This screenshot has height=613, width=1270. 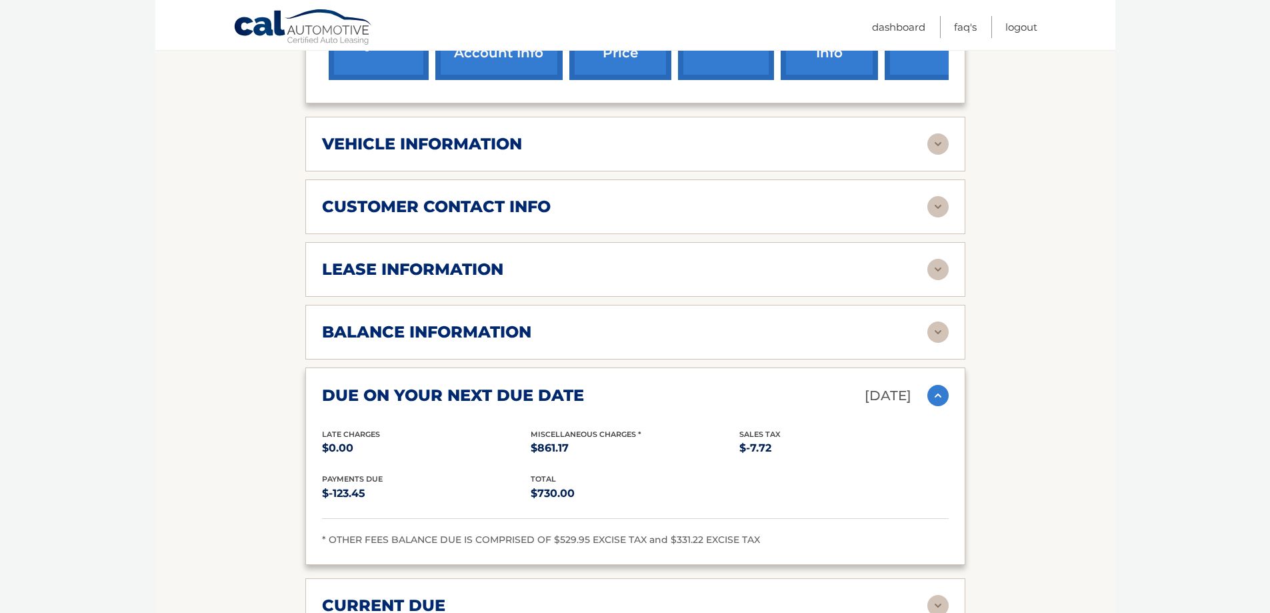 What do you see at coordinates (586, 434) in the screenshot?
I see `span: Miscellaneous Charges *` at bounding box center [586, 434].